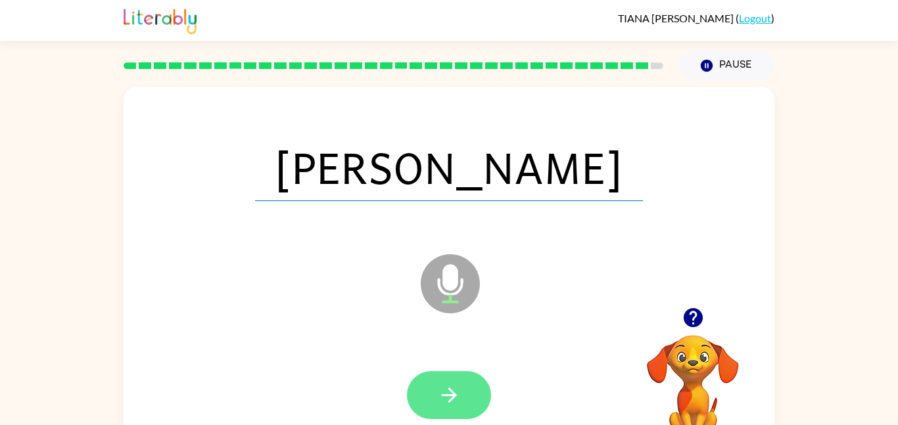 This screenshot has width=898, height=425. What do you see at coordinates (726, 66) in the screenshot?
I see `button: Pause` at bounding box center [726, 66].